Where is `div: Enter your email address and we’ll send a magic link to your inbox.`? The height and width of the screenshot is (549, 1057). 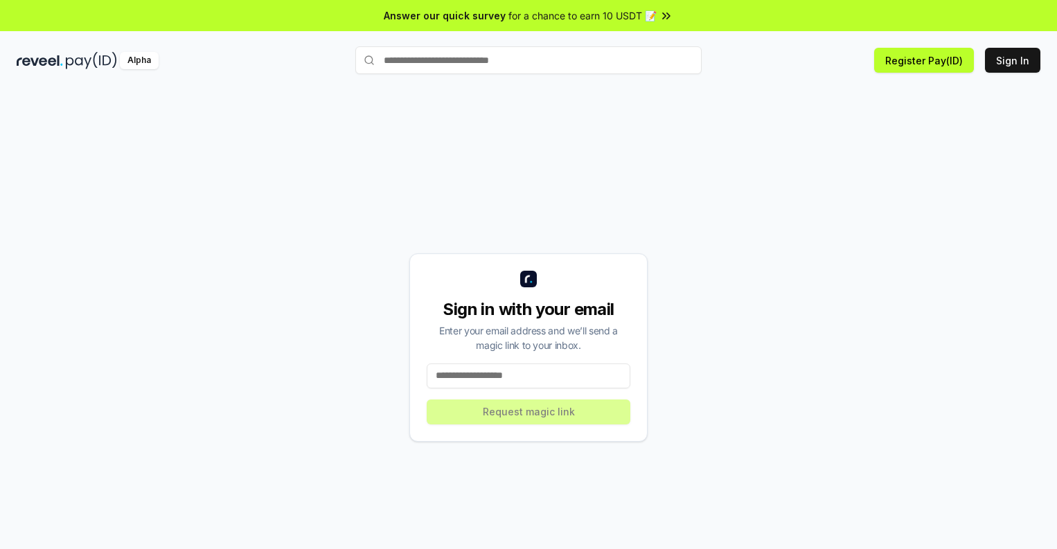
div: Enter your email address and we’ll send a magic link to your inbox. is located at coordinates (528, 338).